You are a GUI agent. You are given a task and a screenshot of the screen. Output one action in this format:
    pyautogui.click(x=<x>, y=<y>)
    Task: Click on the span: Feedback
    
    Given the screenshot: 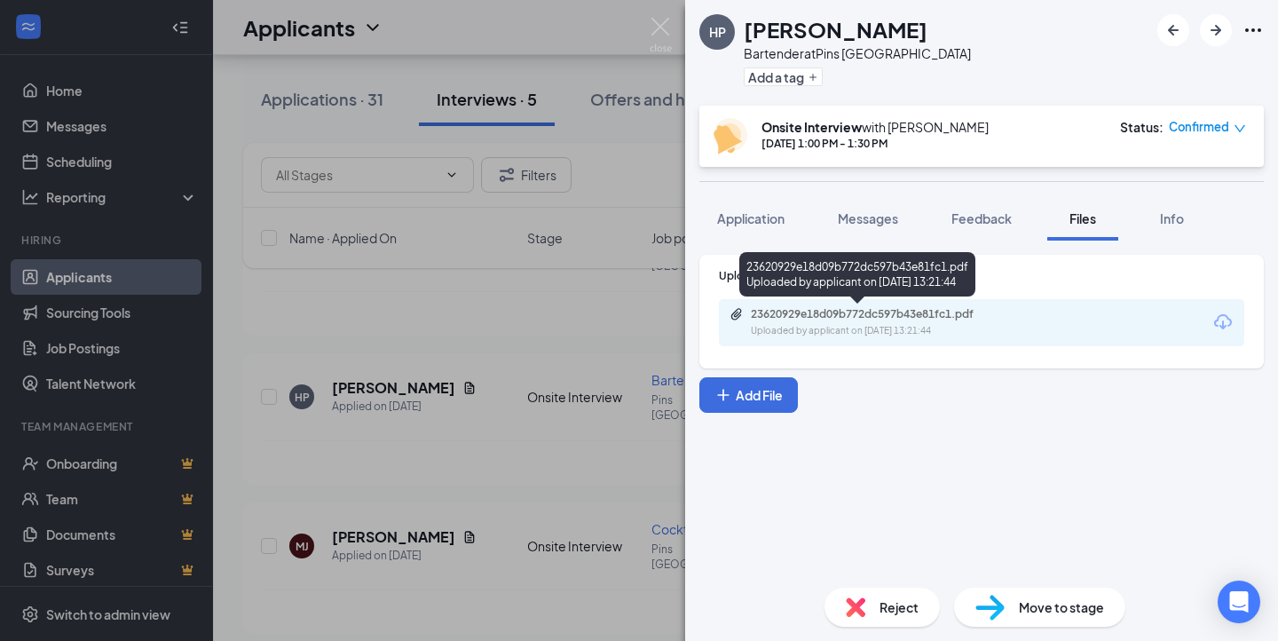 What is the action you would take?
    pyautogui.click(x=982, y=218)
    